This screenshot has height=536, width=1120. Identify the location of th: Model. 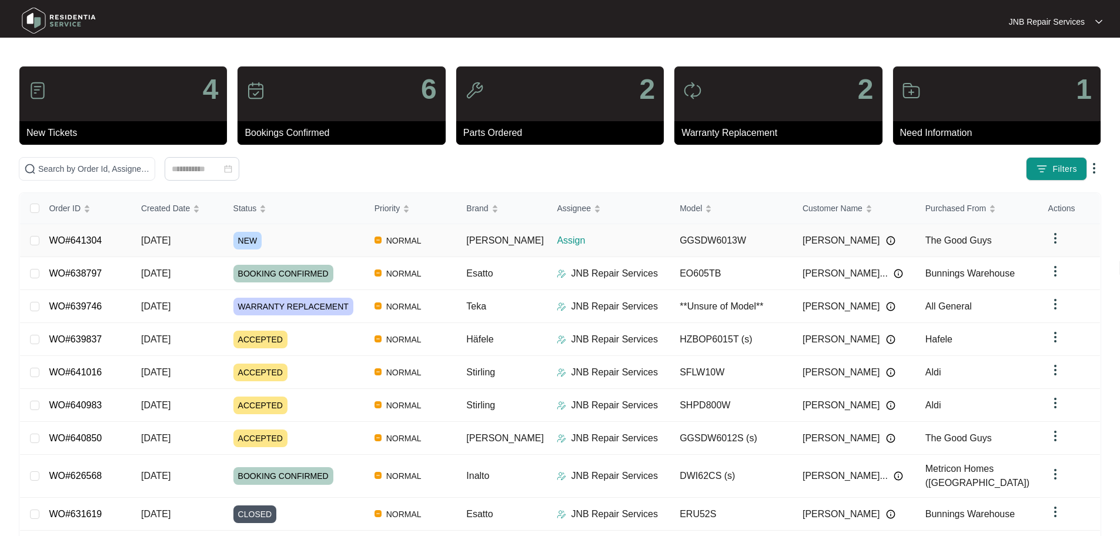
(731, 208).